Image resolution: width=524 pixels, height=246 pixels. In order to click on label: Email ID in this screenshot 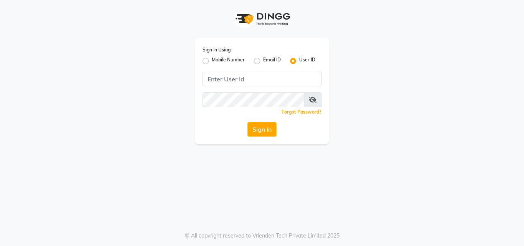, I will do `click(272, 61)`.